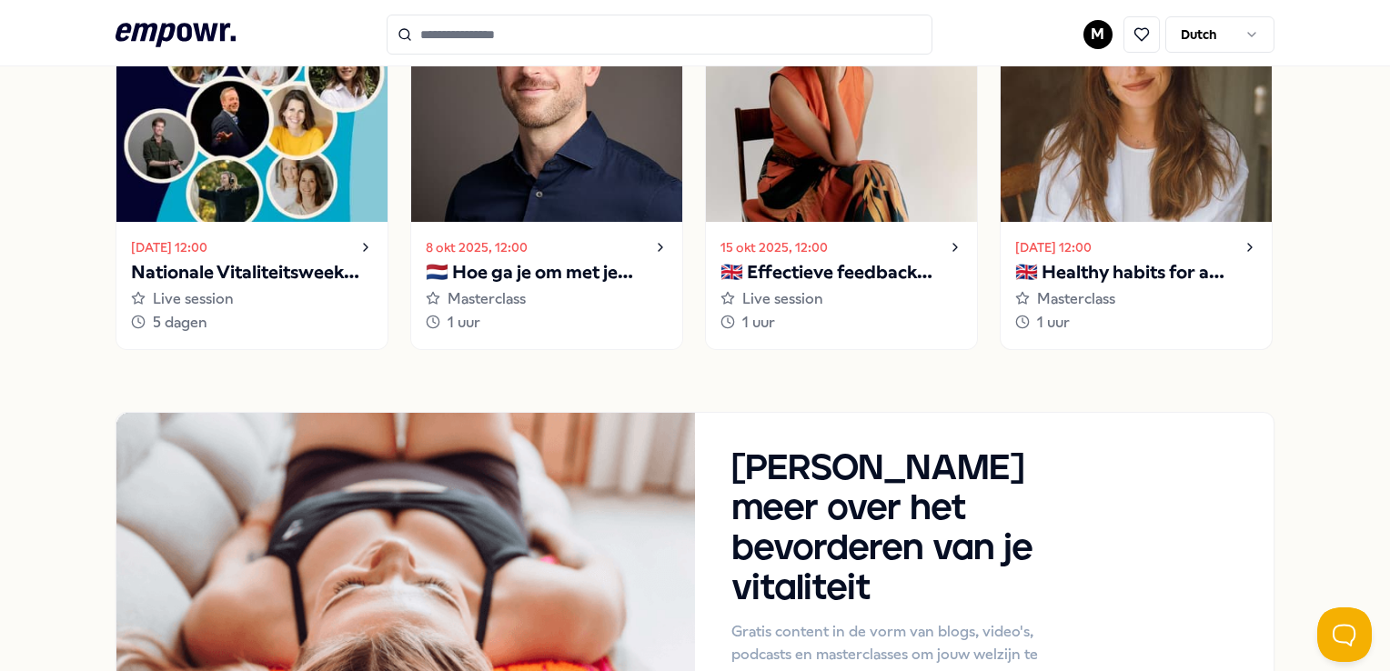 This screenshot has width=1390, height=671. Describe the element at coordinates (1136, 273) in the screenshot. I see `p: 🇬🇧 Healthy habits for a stress-free start to the year` at that location.